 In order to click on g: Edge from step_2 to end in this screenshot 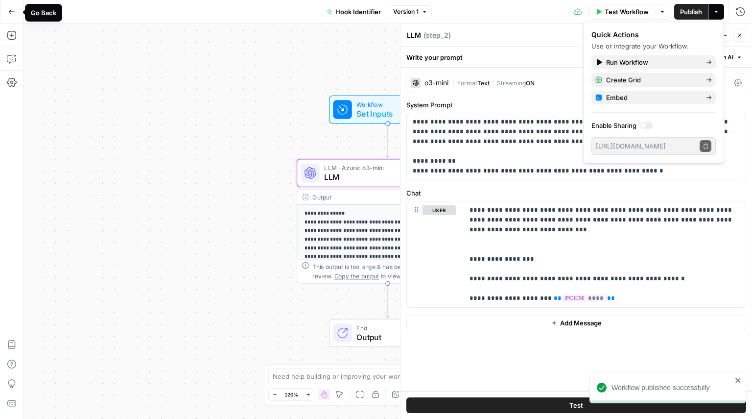, I will do `click(387, 301)`.